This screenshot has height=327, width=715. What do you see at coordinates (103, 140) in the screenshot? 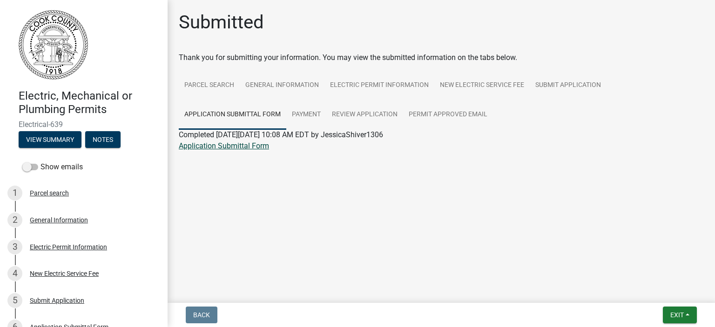
I see `button: Notes` at bounding box center [103, 140].